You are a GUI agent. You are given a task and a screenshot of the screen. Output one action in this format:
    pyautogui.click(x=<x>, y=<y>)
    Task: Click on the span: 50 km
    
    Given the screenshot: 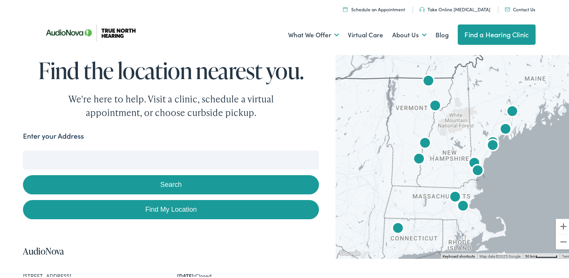 What is the action you would take?
    pyautogui.click(x=531, y=254)
    